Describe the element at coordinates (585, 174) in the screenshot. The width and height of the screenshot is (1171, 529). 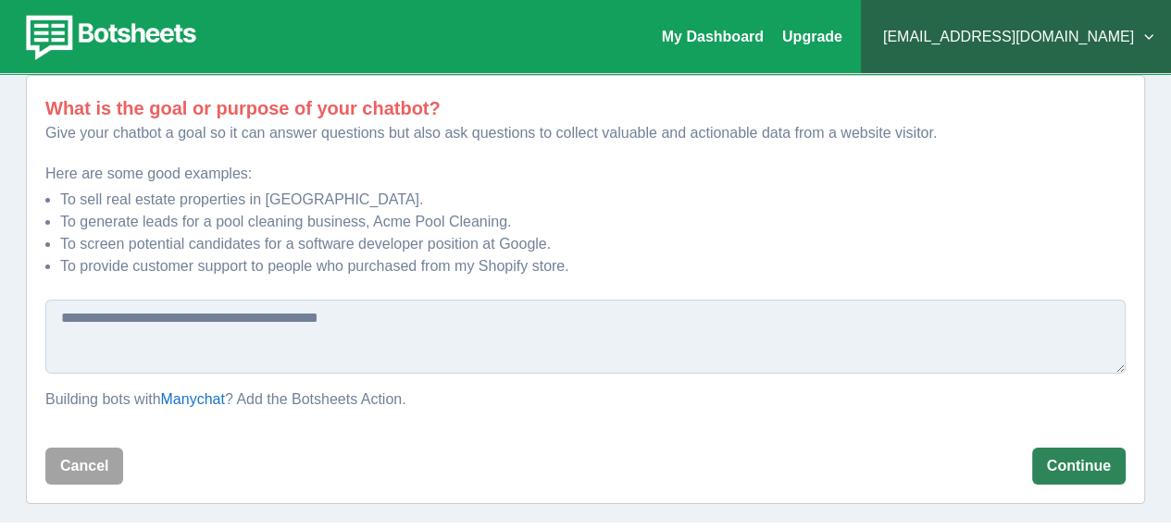
I see `p: Here are some good examples:` at that location.